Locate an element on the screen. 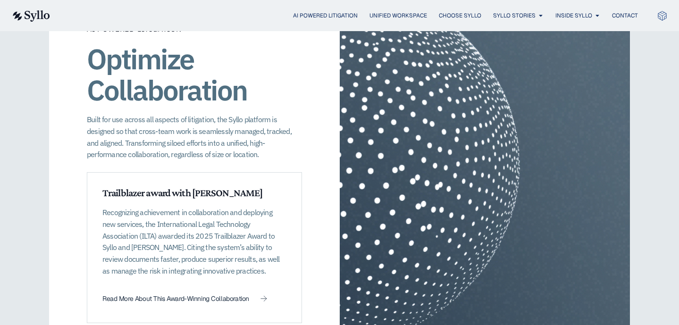 This screenshot has width=679, height=325. a: AI Powered Litigation is located at coordinates (325, 16).